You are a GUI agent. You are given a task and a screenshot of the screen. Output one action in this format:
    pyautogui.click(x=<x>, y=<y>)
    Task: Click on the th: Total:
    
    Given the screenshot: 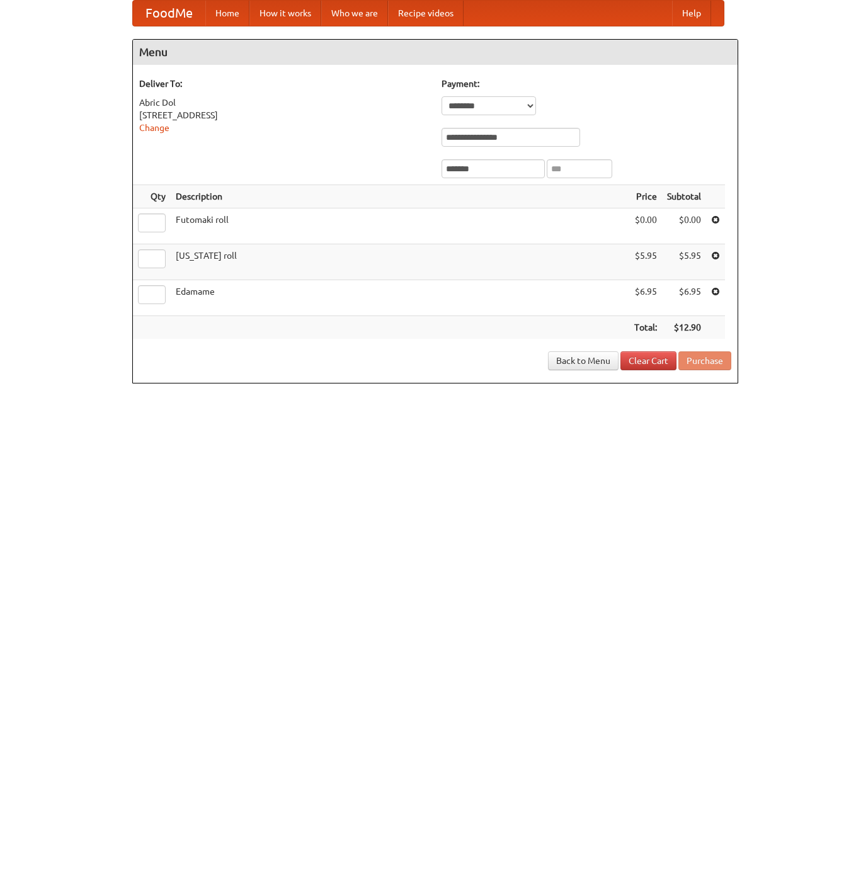 What is the action you would take?
    pyautogui.click(x=645, y=327)
    